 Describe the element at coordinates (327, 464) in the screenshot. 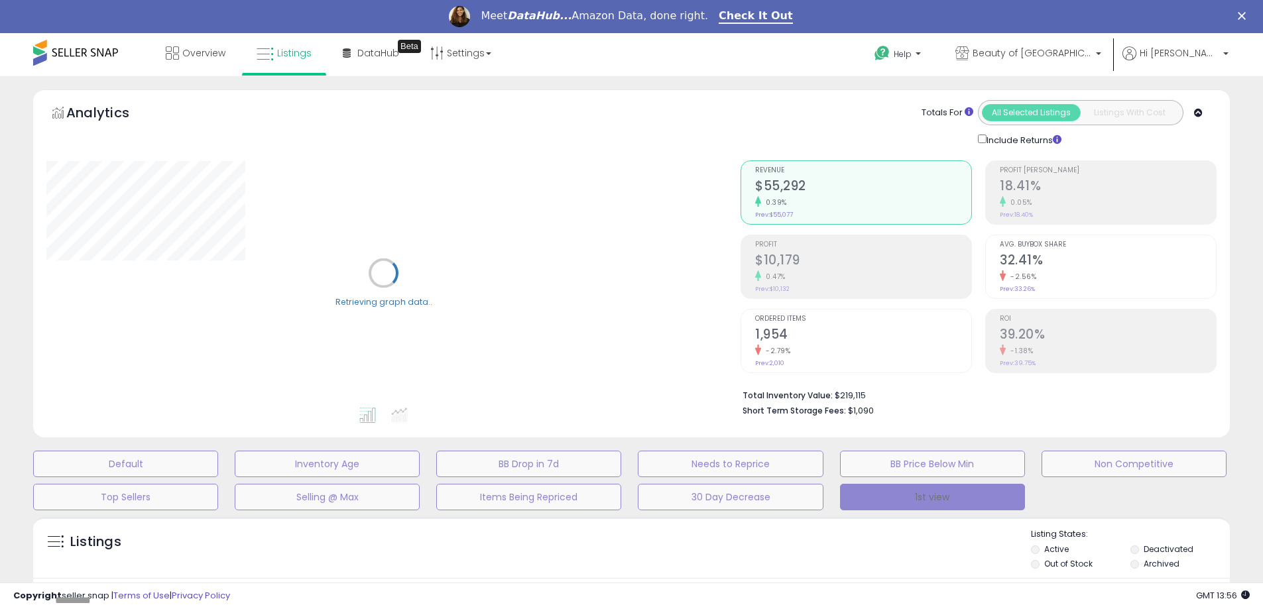

I see `button: Inventory Age` at that location.